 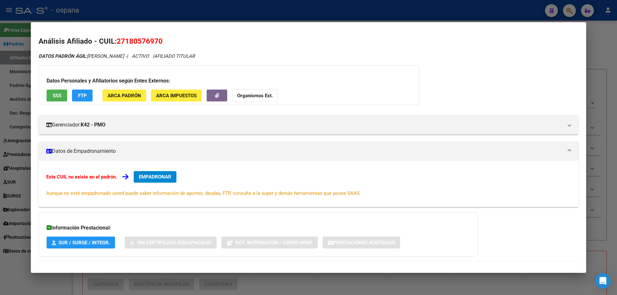 What do you see at coordinates (309, 184) in the screenshot?
I see `div: Datos de Empadronamiento` at bounding box center [309, 184].